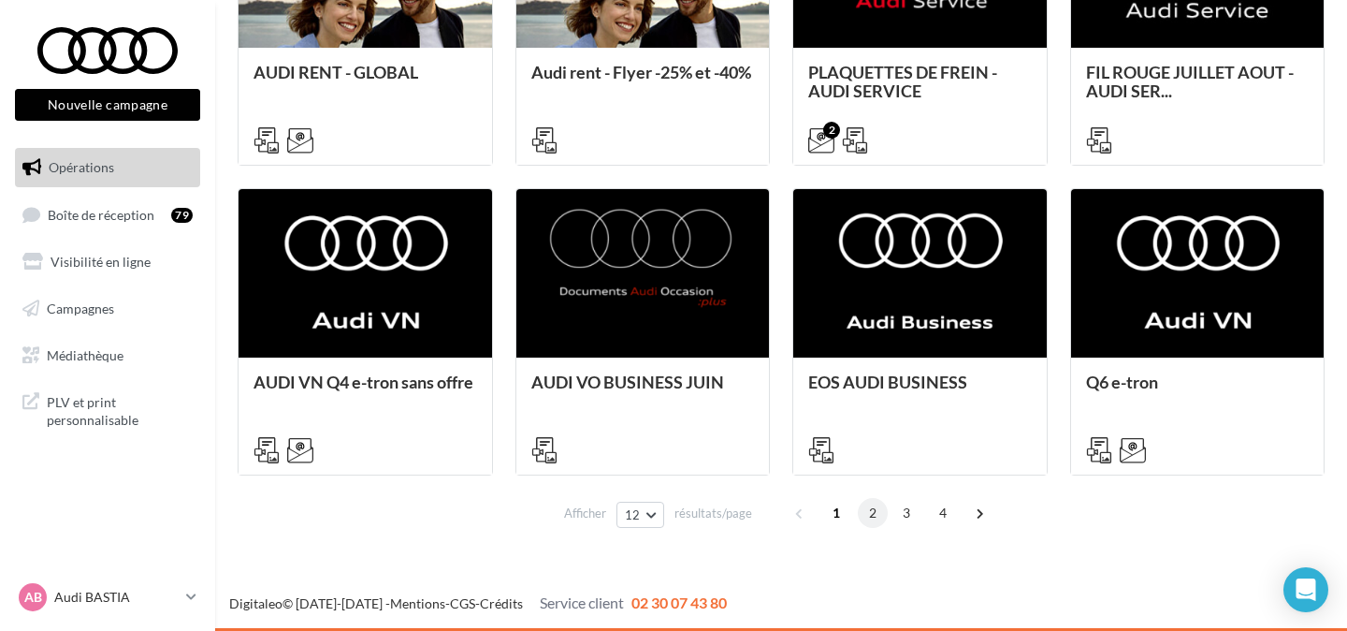 The height and width of the screenshot is (631, 1347). Describe the element at coordinates (108, 309) in the screenshot. I see `a: Campagnes` at that location.